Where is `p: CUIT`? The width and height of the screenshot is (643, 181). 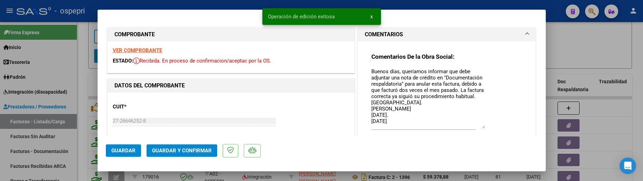
p: CUIT is located at coordinates (148, 107).